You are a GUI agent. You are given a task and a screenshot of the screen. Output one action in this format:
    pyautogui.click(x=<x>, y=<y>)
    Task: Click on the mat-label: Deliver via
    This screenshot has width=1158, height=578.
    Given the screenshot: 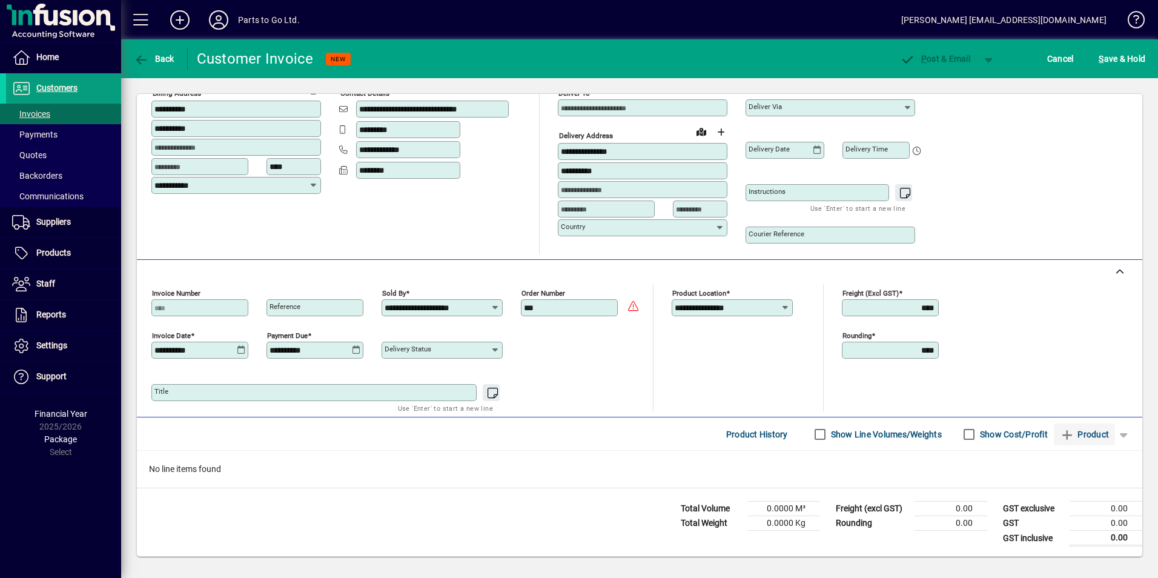 What is the action you would take?
    pyautogui.click(x=765, y=107)
    